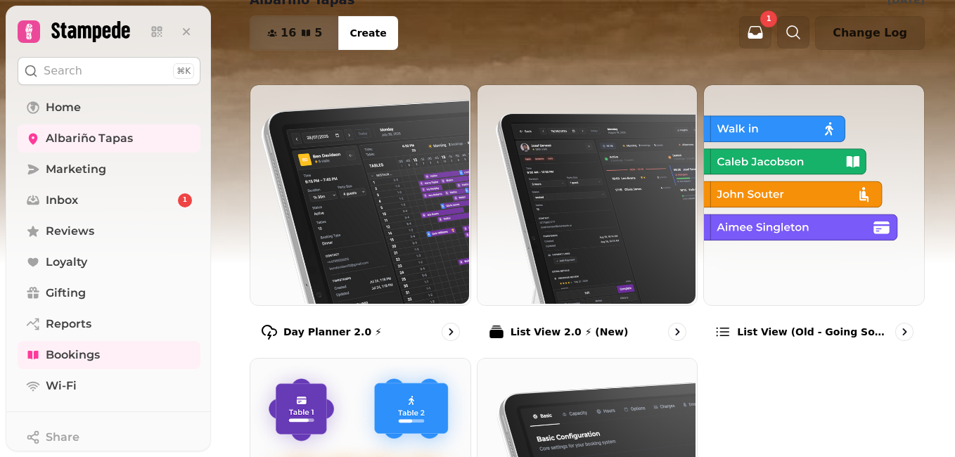 The height and width of the screenshot is (457, 955). I want to click on a: Home, so click(109, 108).